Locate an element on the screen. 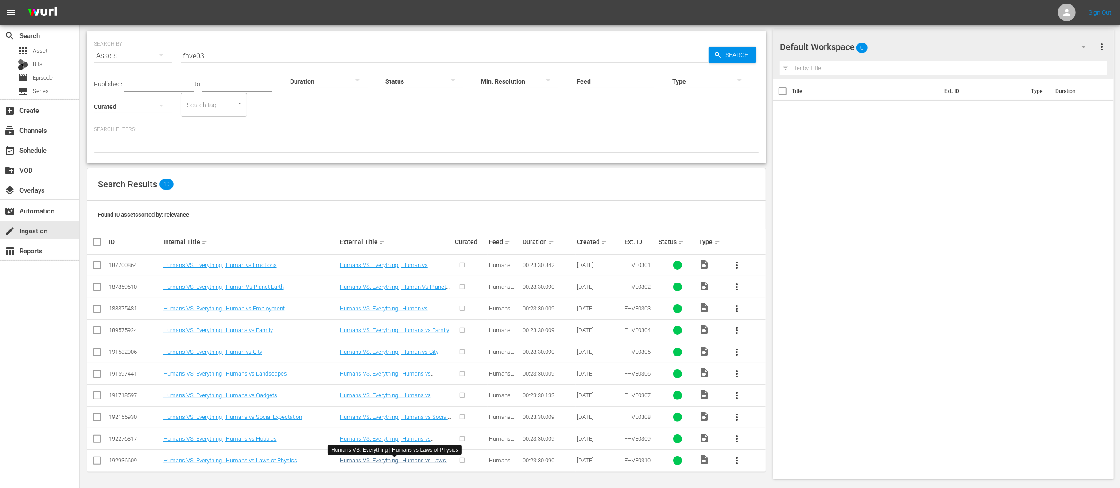 This screenshot has height=488, width=1120. span: Channels is located at coordinates (10, 131).